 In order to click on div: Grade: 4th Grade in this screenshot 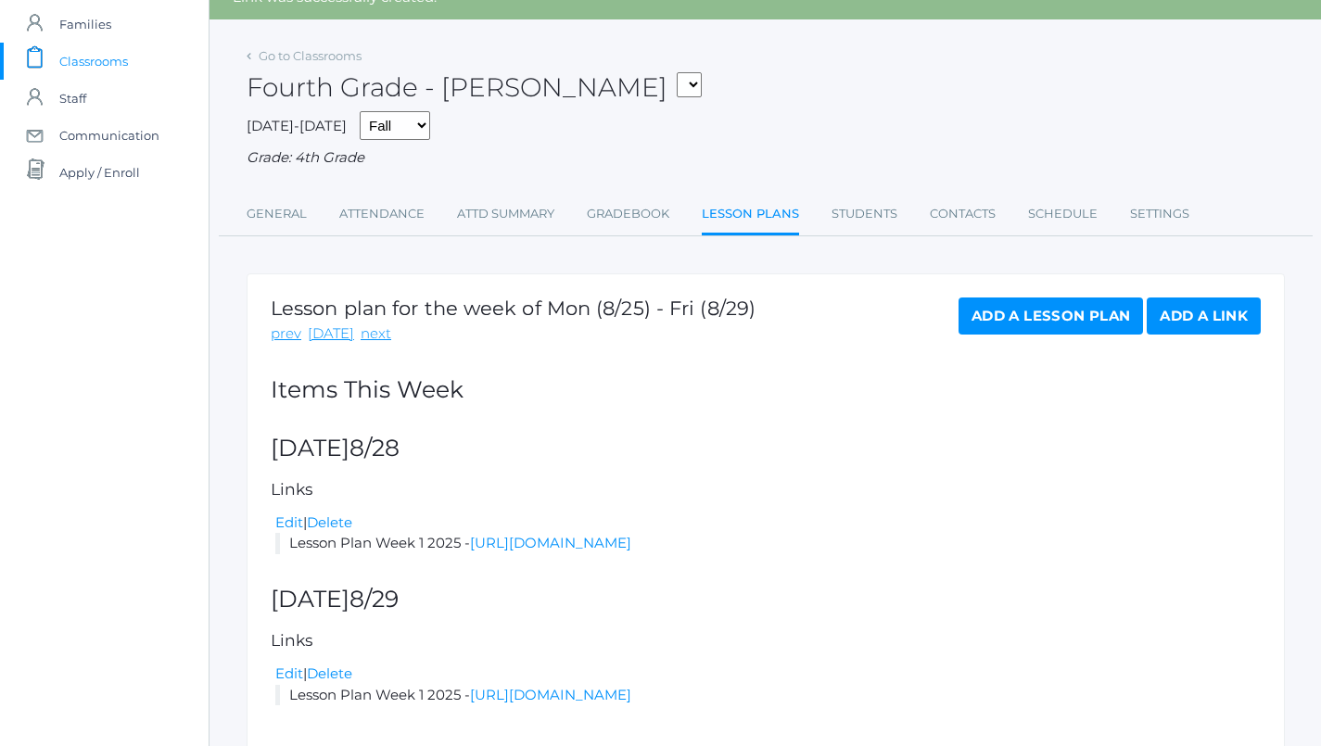, I will do `click(766, 158)`.